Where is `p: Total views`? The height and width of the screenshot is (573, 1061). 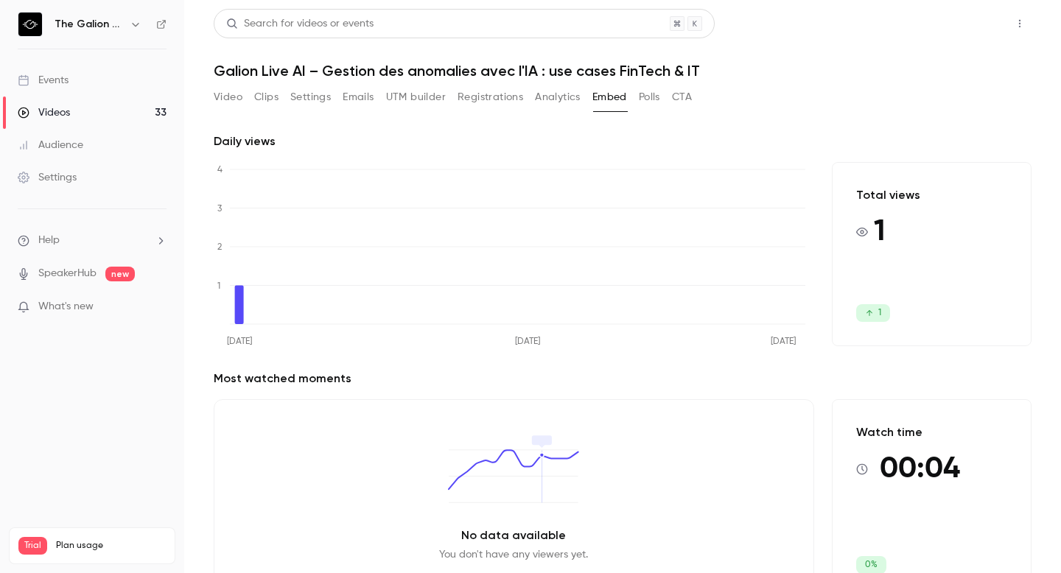
p: Total views is located at coordinates (888, 195).